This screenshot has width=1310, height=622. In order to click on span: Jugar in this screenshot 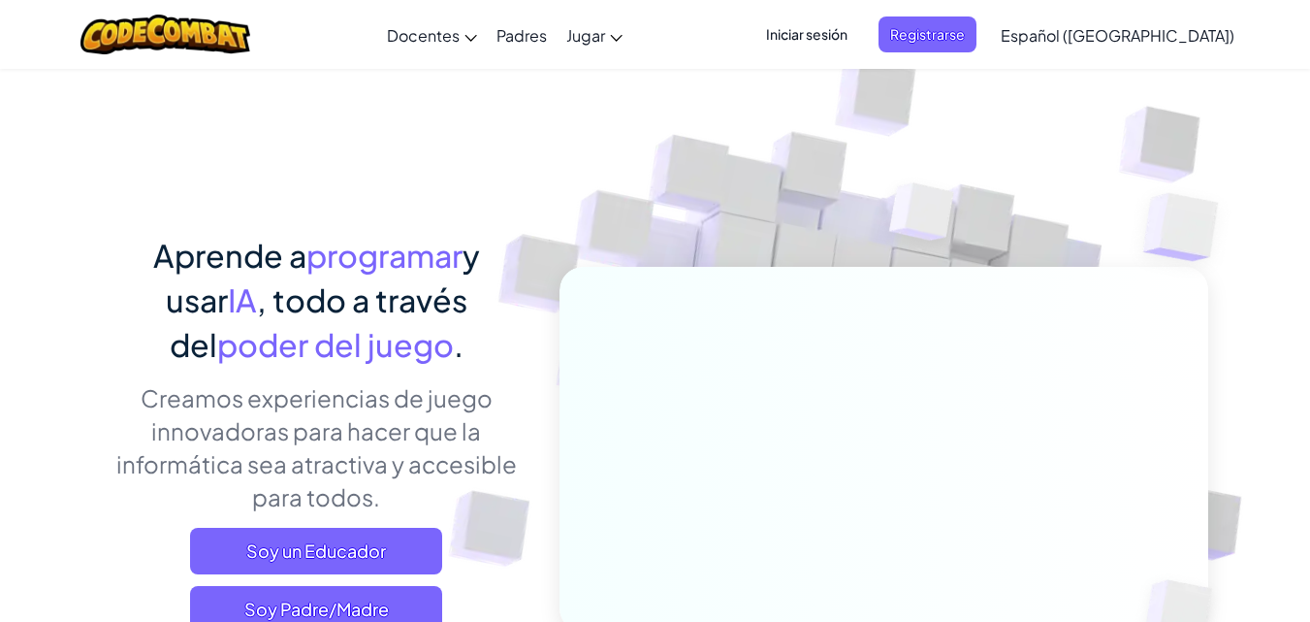, I will do `click(586, 35)`.